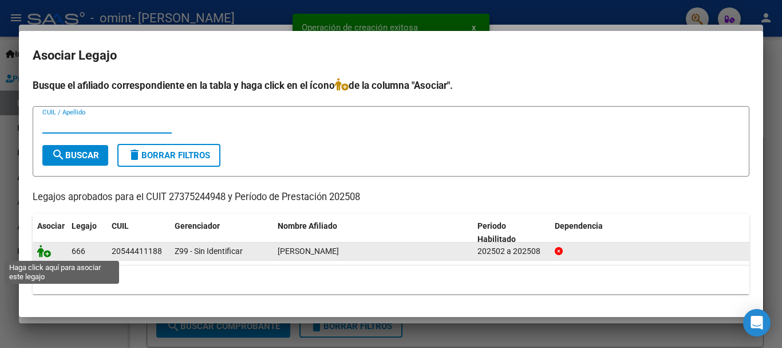 Image resolution: width=782 pixels, height=348 pixels. What do you see at coordinates (308, 226) in the screenshot?
I see `span: Nombre Afiliado` at bounding box center [308, 226].